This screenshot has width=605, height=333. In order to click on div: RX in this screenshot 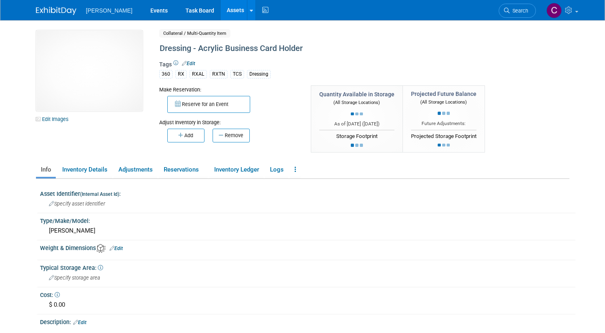, I will do `click(181, 74)`.